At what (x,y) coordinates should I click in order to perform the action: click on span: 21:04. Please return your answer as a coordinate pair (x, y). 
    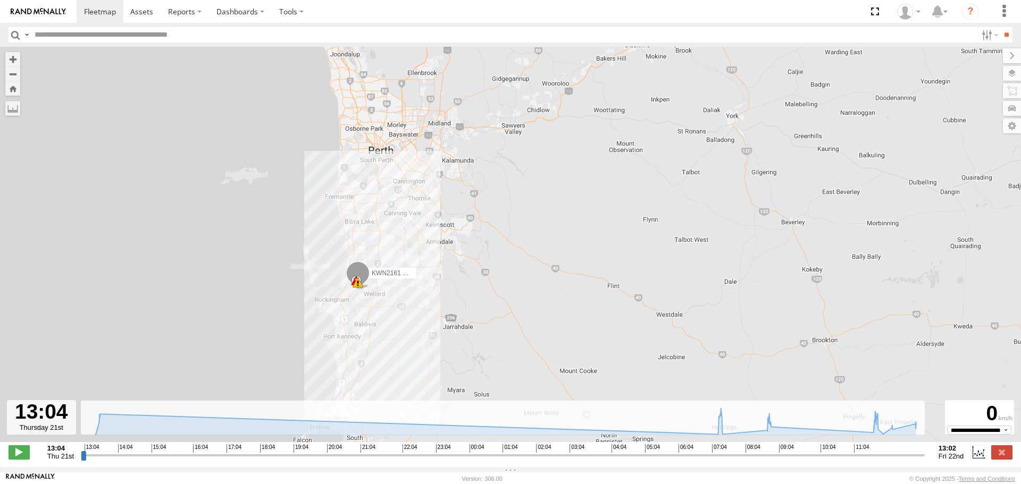
    Looking at the image, I should click on (368, 449).